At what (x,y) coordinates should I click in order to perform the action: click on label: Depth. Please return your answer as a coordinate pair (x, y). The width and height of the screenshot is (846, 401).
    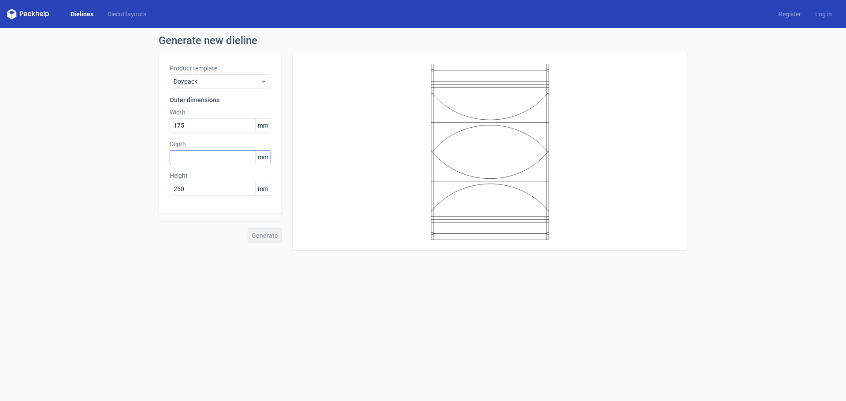
    Looking at the image, I should click on (220, 144).